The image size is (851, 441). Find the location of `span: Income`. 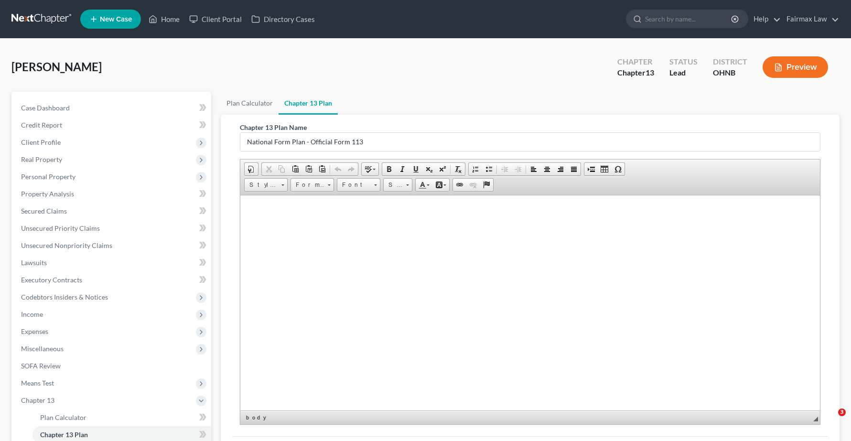

span: Income is located at coordinates (32, 314).